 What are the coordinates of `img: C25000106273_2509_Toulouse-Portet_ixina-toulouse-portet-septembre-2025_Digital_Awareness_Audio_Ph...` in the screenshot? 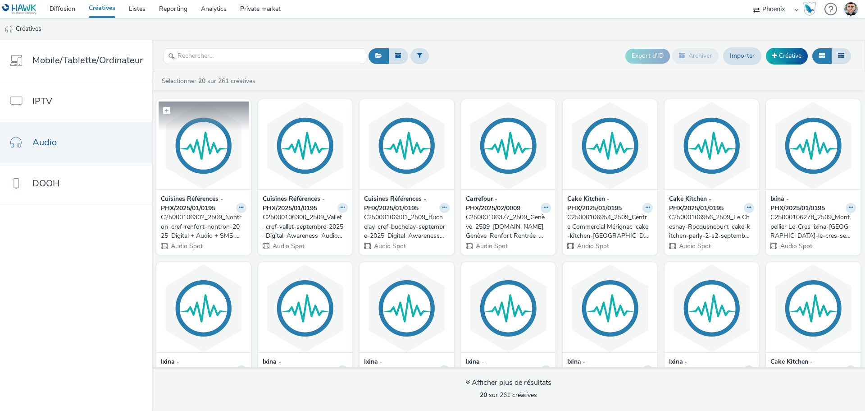 It's located at (407, 308).